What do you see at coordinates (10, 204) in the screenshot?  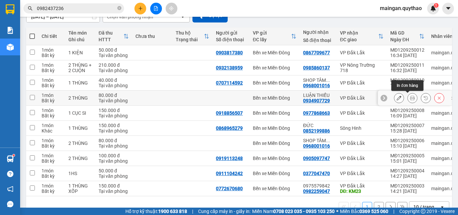 I see `span: message` at bounding box center [10, 204].